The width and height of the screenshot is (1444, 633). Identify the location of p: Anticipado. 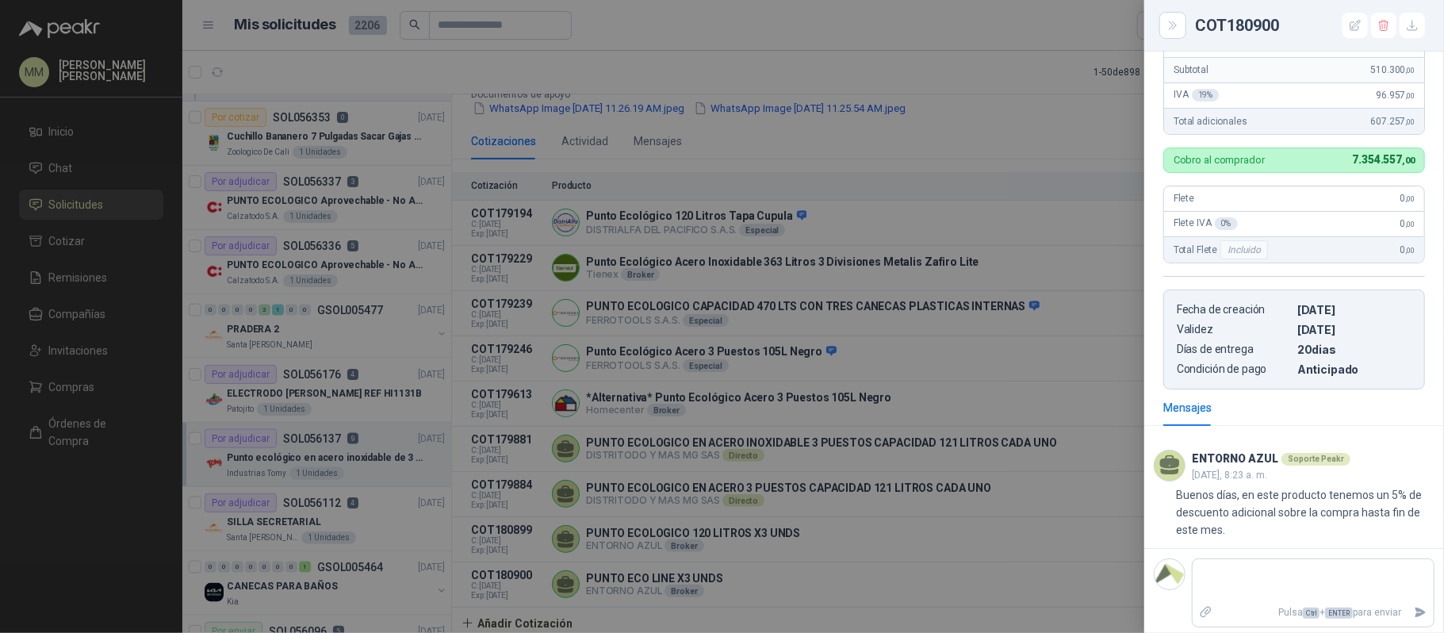
(1355, 369).